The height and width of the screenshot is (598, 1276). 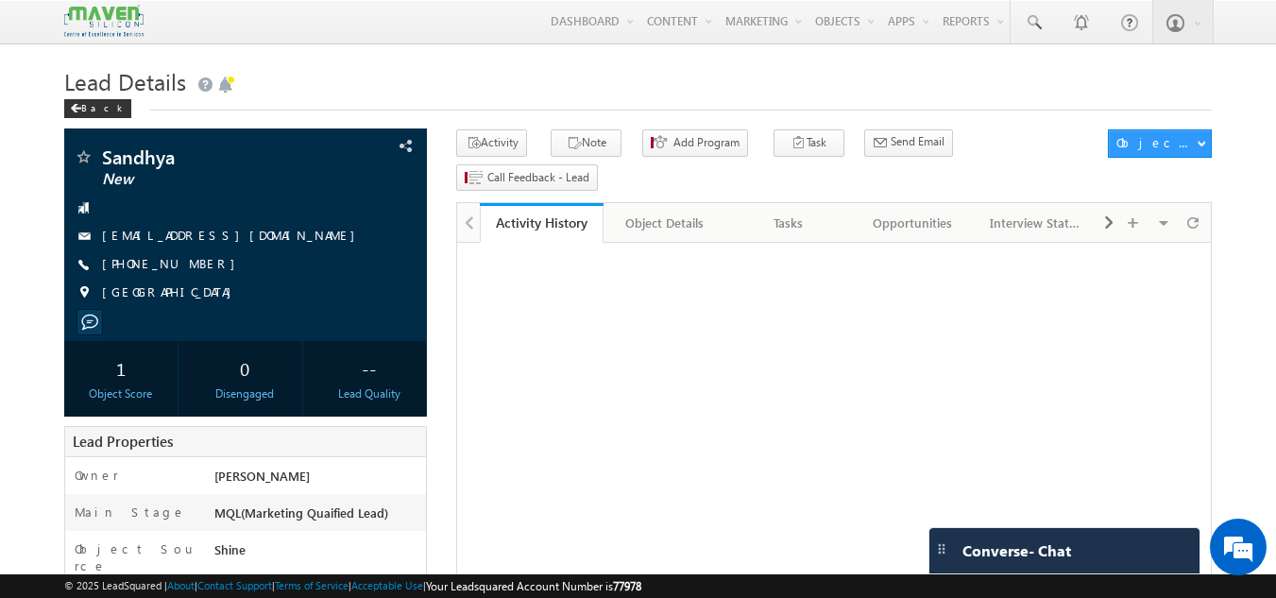 What do you see at coordinates (180, 585) in the screenshot?
I see `a: About` at bounding box center [180, 585].